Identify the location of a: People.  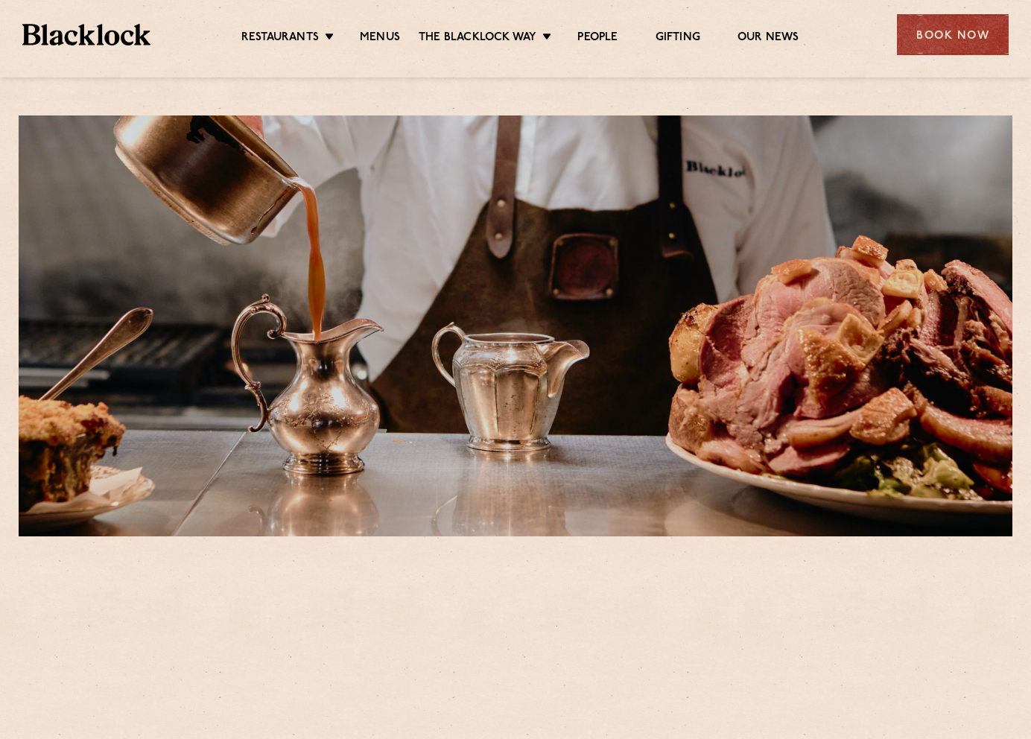
(598, 39).